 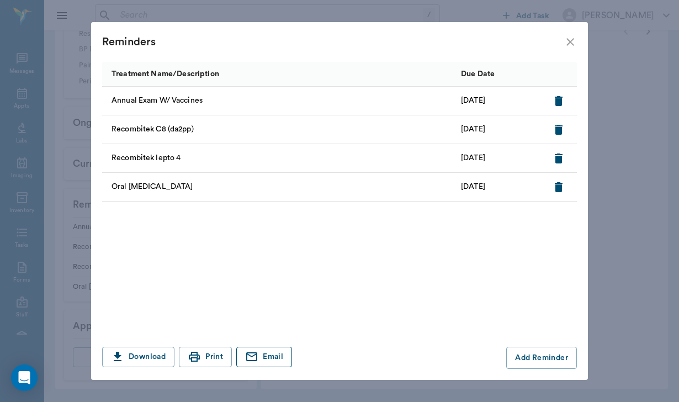 What do you see at coordinates (205, 357) in the screenshot?
I see `button: Print` at bounding box center [205, 357].